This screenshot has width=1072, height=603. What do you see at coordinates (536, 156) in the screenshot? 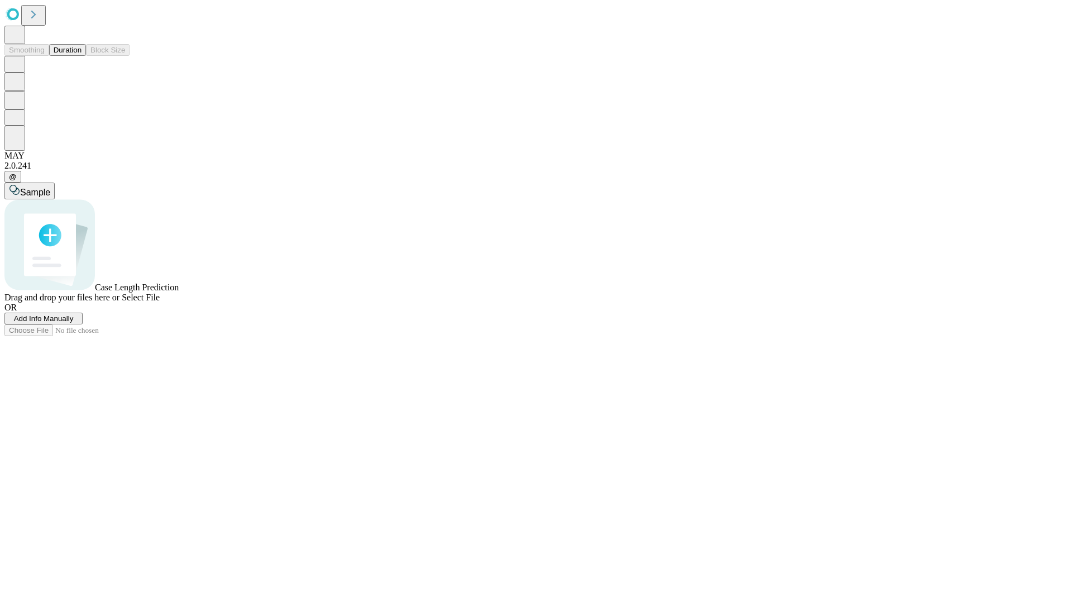
I see `div: MAY` at bounding box center [536, 156].